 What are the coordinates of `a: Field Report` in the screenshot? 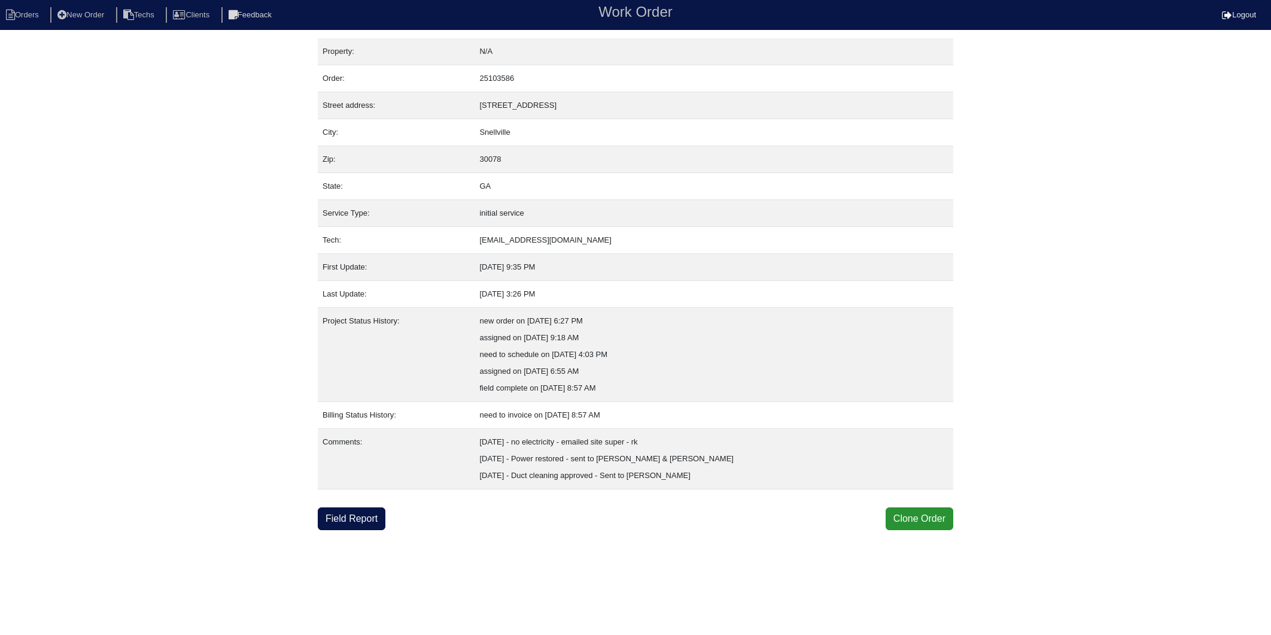 It's located at (351, 518).